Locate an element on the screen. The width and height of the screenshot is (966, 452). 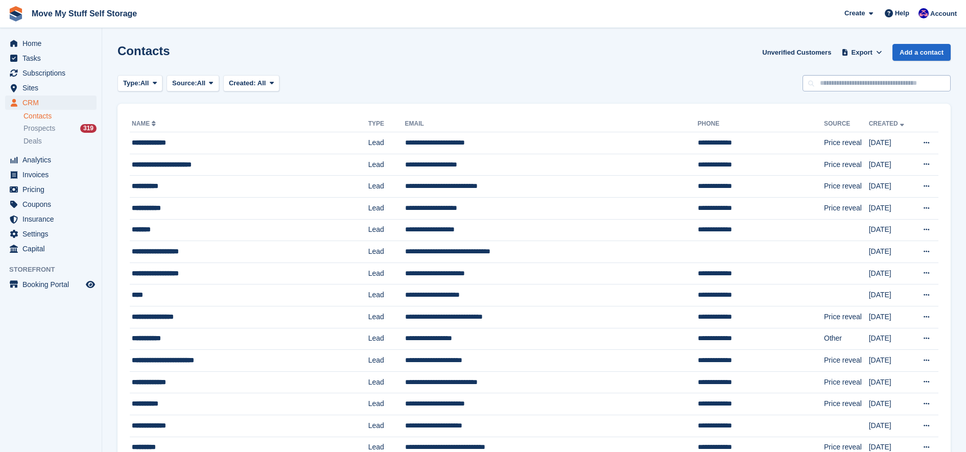
span: Account is located at coordinates (943, 14).